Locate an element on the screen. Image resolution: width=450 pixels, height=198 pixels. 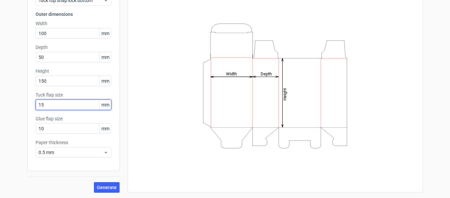
span: 0.5 mm is located at coordinates (71, 152).